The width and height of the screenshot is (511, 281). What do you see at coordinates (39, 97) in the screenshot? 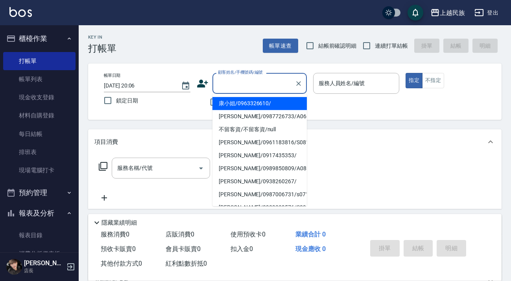
I see `a: 現金收支登錄` at bounding box center [39, 97].